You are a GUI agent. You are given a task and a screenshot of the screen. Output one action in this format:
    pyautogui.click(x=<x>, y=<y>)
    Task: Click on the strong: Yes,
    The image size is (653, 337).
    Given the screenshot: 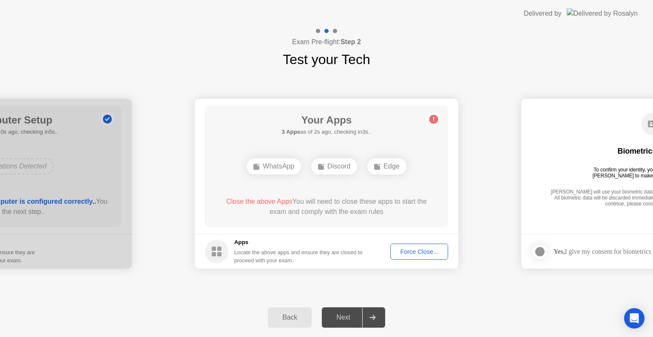 What is the action you would take?
    pyautogui.click(x=559, y=252)
    